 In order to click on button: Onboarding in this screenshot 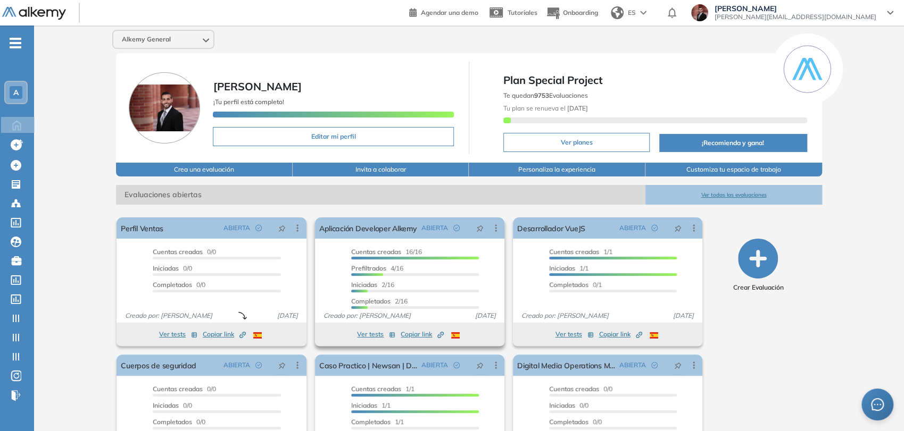, I will do `click(572, 13)`.